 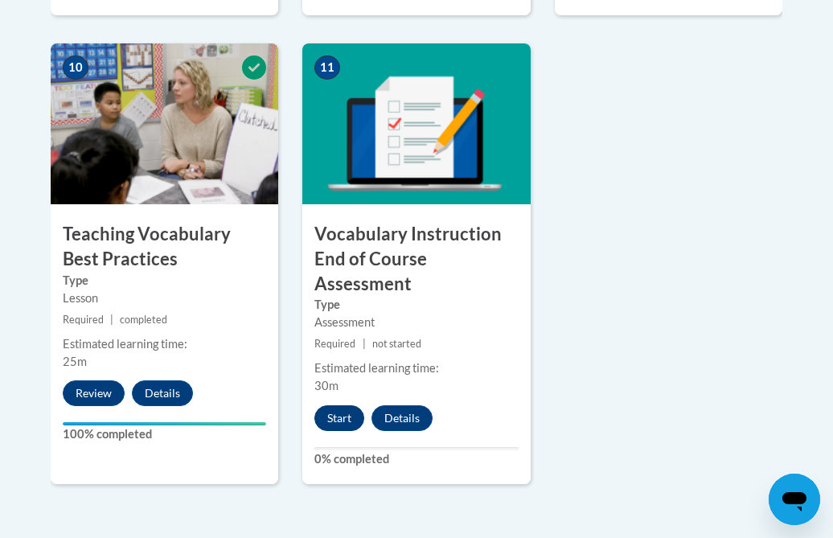 I want to click on span: 10, so click(x=76, y=68).